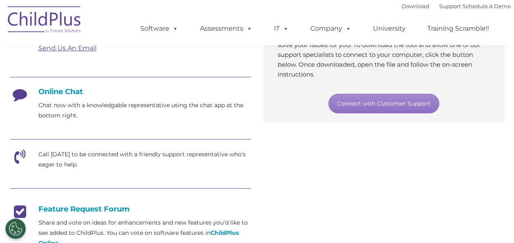 The width and height of the screenshot is (514, 243). What do you see at coordinates (384, 55) in the screenshot?
I see `p: Through our secure support tool, we’ll connect to your computer and solve your issues for you! To...` at bounding box center [384, 55].